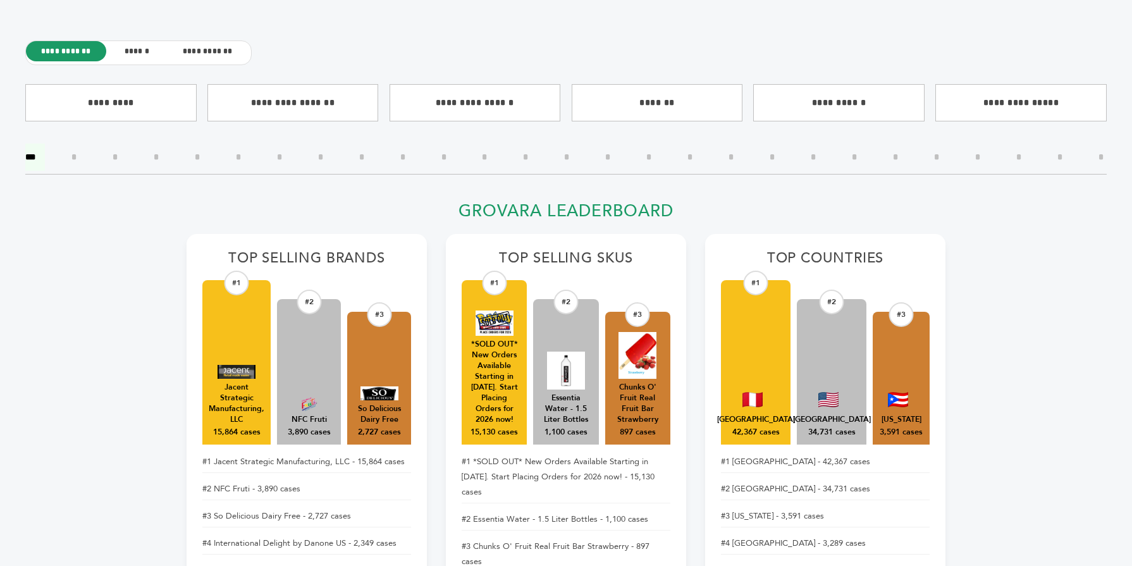 The width and height of the screenshot is (1132, 566). What do you see at coordinates (379, 414) in the screenshot?
I see `div: So Delicious Dairy Free` at bounding box center [379, 414].